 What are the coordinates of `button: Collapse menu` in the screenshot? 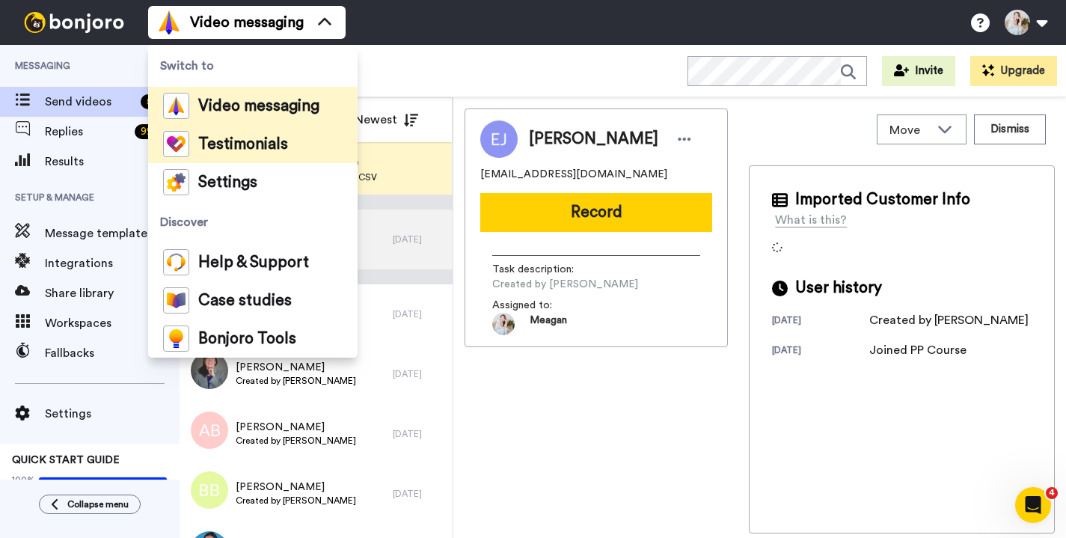 It's located at (90, 504).